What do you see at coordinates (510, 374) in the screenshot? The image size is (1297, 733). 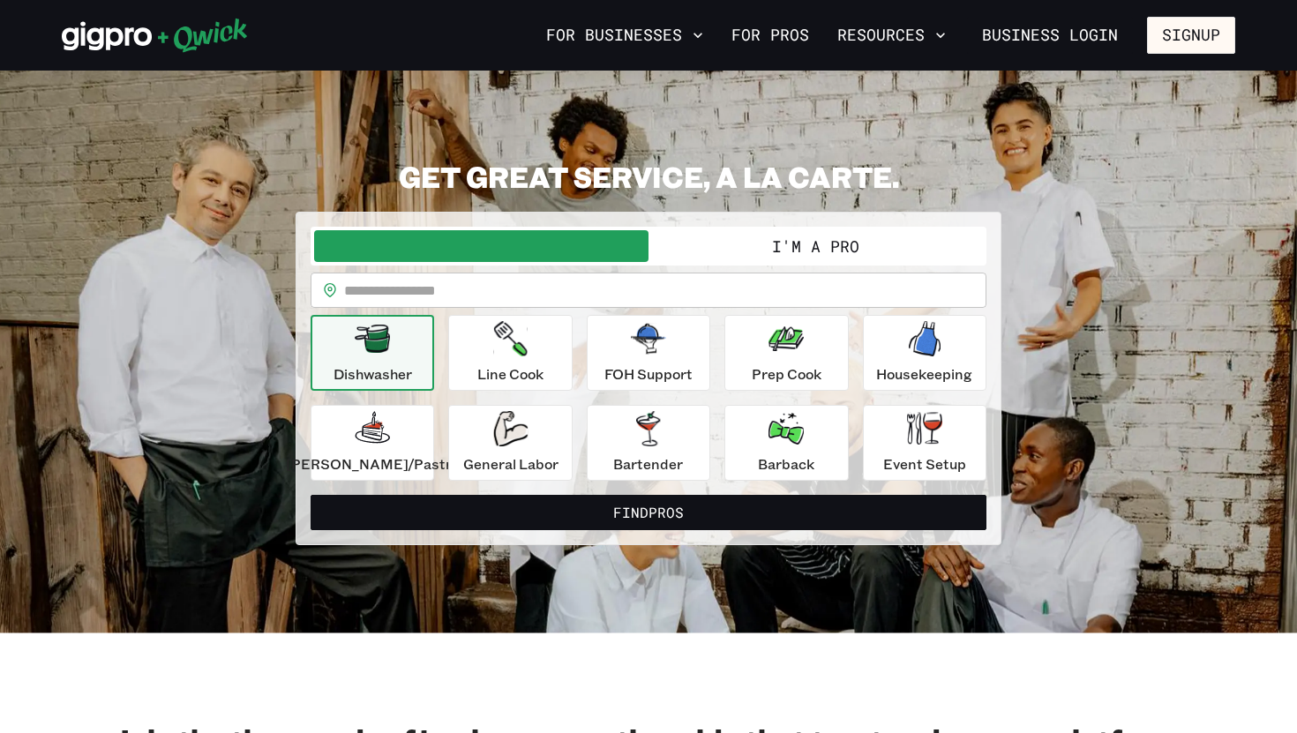 I see `p: Line Cook` at bounding box center [510, 374].